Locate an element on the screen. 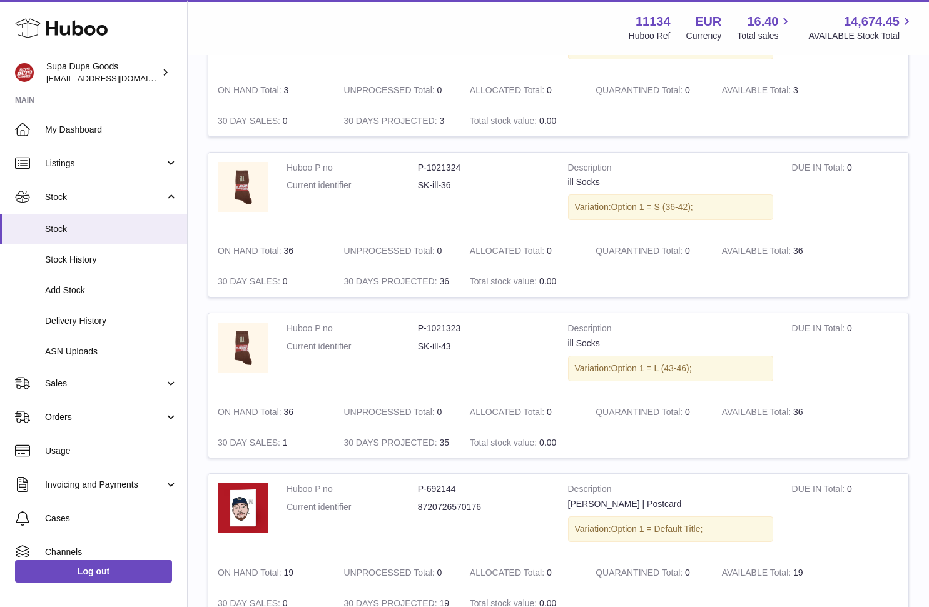 The image size is (929, 607). span: Option 1 = L (43-46); is located at coordinates (651, 368).